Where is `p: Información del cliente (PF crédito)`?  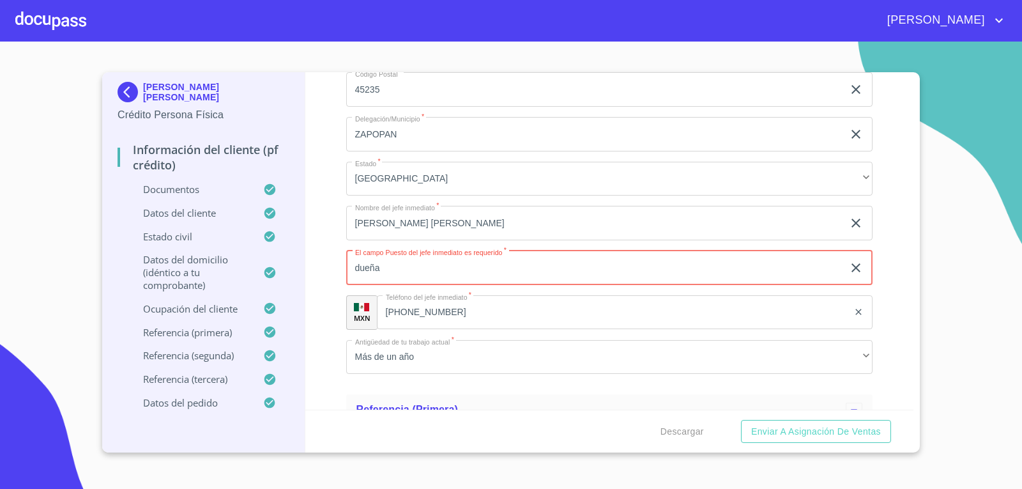
p: Información del cliente (PF crédito) is located at coordinates (203, 157).